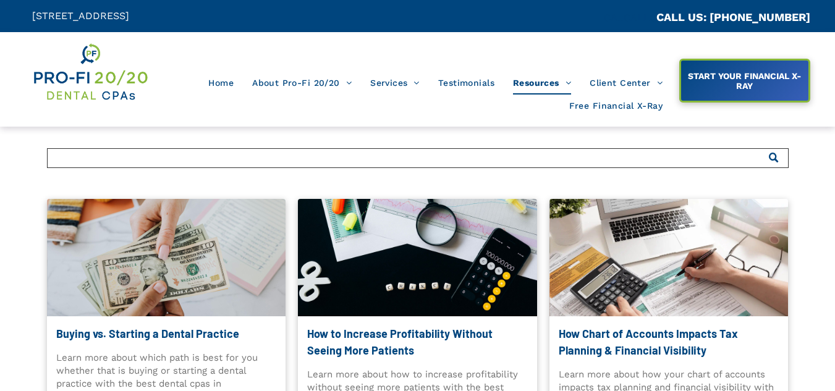  I want to click on a: Services, so click(395, 83).